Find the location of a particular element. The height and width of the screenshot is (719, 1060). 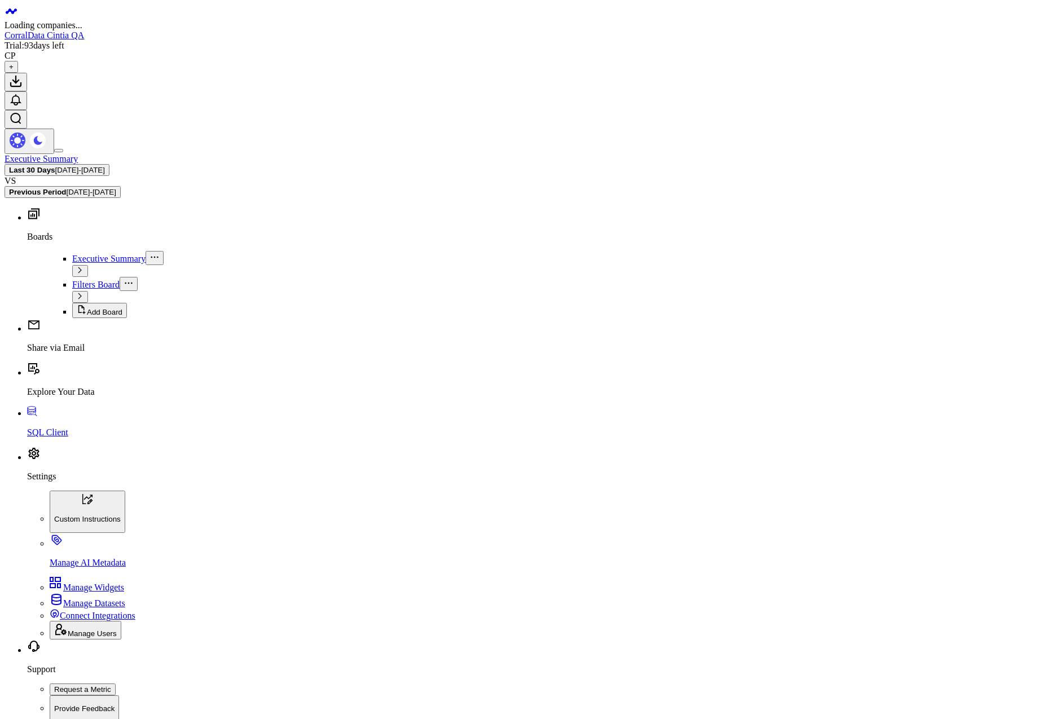

p: Provide Feedback is located at coordinates (84, 709).